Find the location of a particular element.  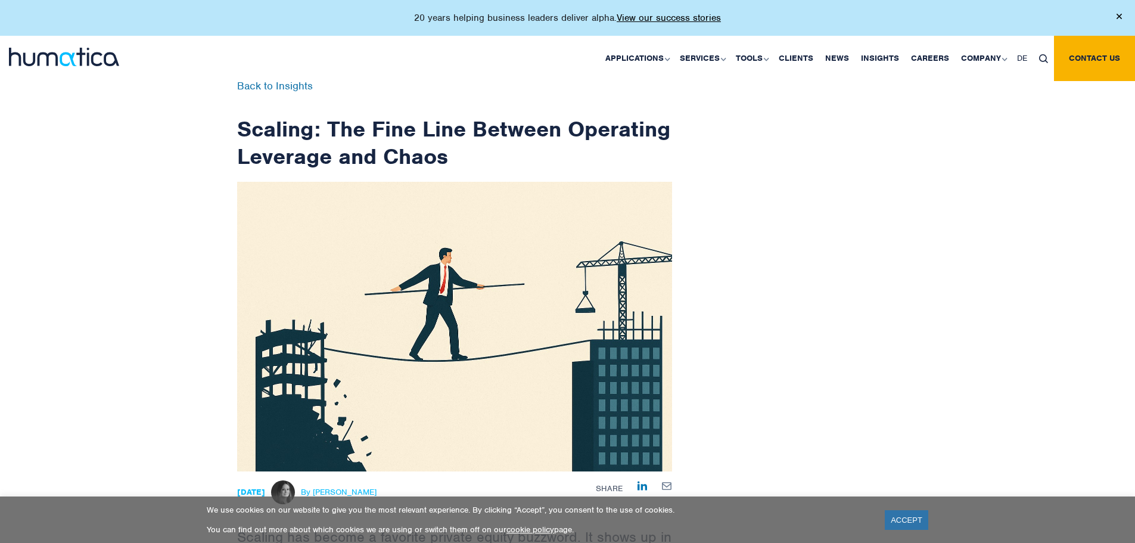

a: Services is located at coordinates (702, 58).